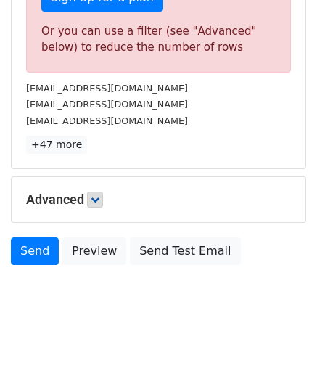 The height and width of the screenshot is (384, 317). Describe the element at coordinates (185, 251) in the screenshot. I see `a: Send Test Email` at that location.